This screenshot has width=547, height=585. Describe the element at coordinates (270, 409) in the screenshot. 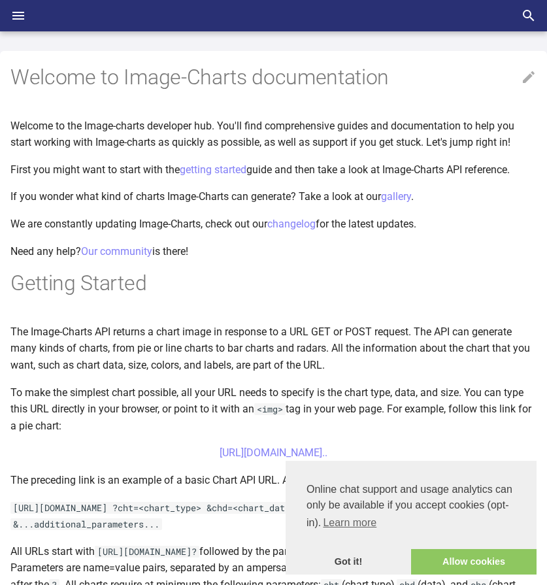

I see `code: <img>` at that location.